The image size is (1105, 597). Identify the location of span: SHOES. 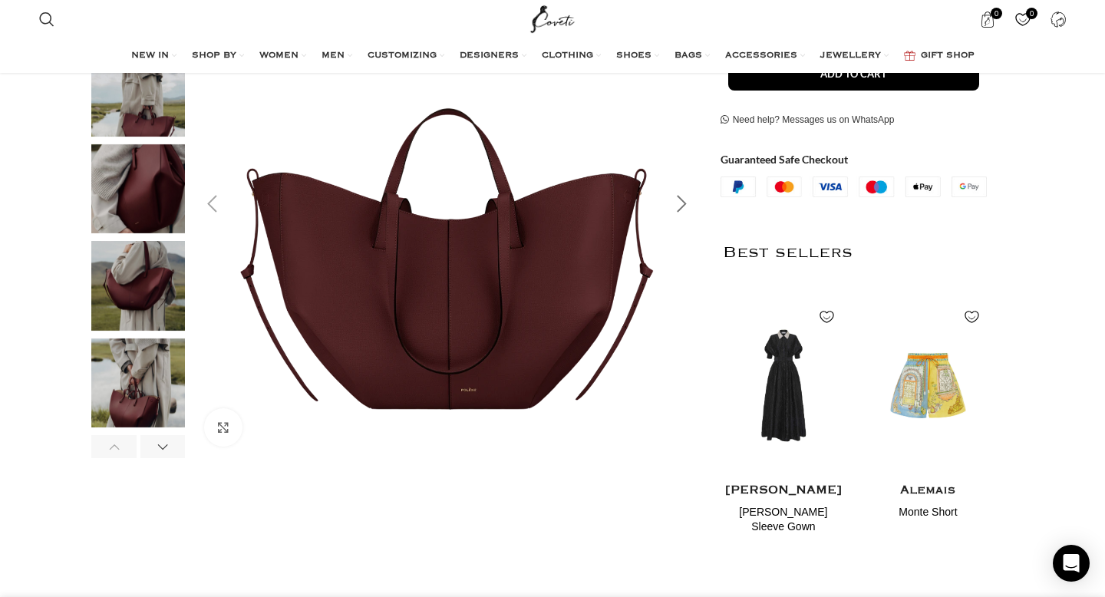
(634, 56).